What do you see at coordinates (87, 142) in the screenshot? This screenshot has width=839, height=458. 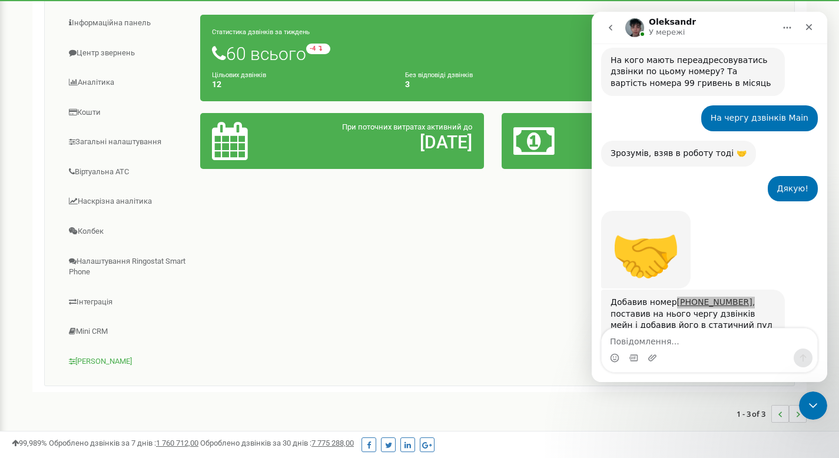 I see `div: Зрозумів, взяв в роботу тоді 🤝` at bounding box center [87, 142].